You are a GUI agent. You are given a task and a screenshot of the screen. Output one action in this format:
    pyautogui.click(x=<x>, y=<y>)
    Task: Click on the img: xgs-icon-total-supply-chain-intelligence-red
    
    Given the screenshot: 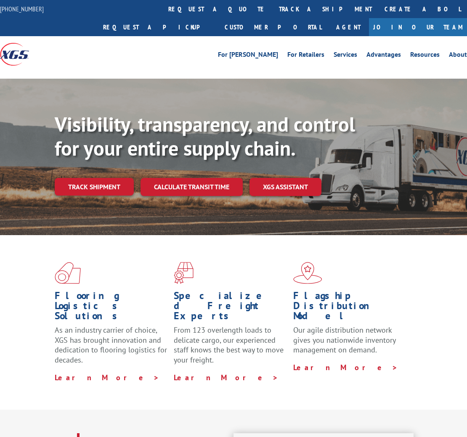 What is the action you would take?
    pyautogui.click(x=68, y=273)
    